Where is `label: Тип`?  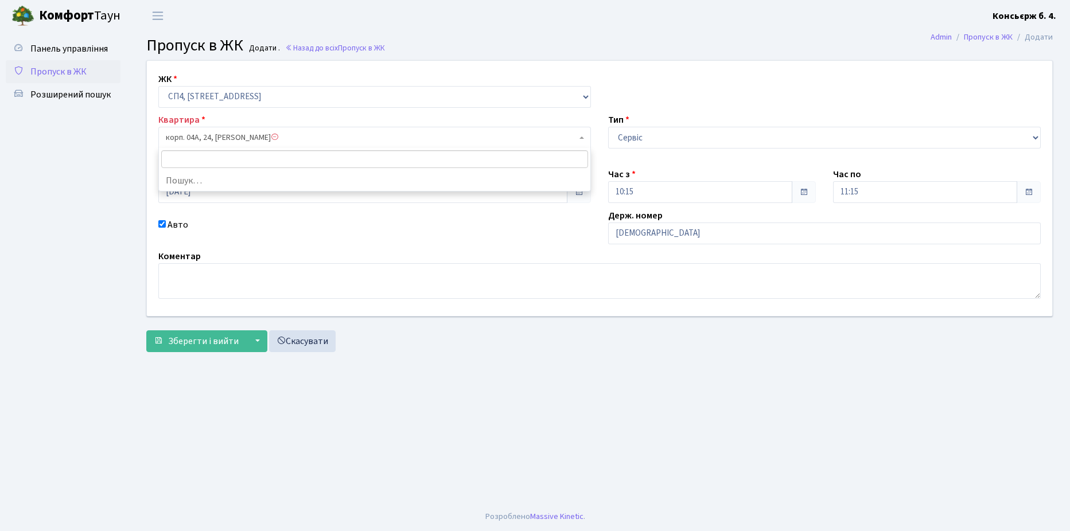 label: Тип is located at coordinates (619, 120).